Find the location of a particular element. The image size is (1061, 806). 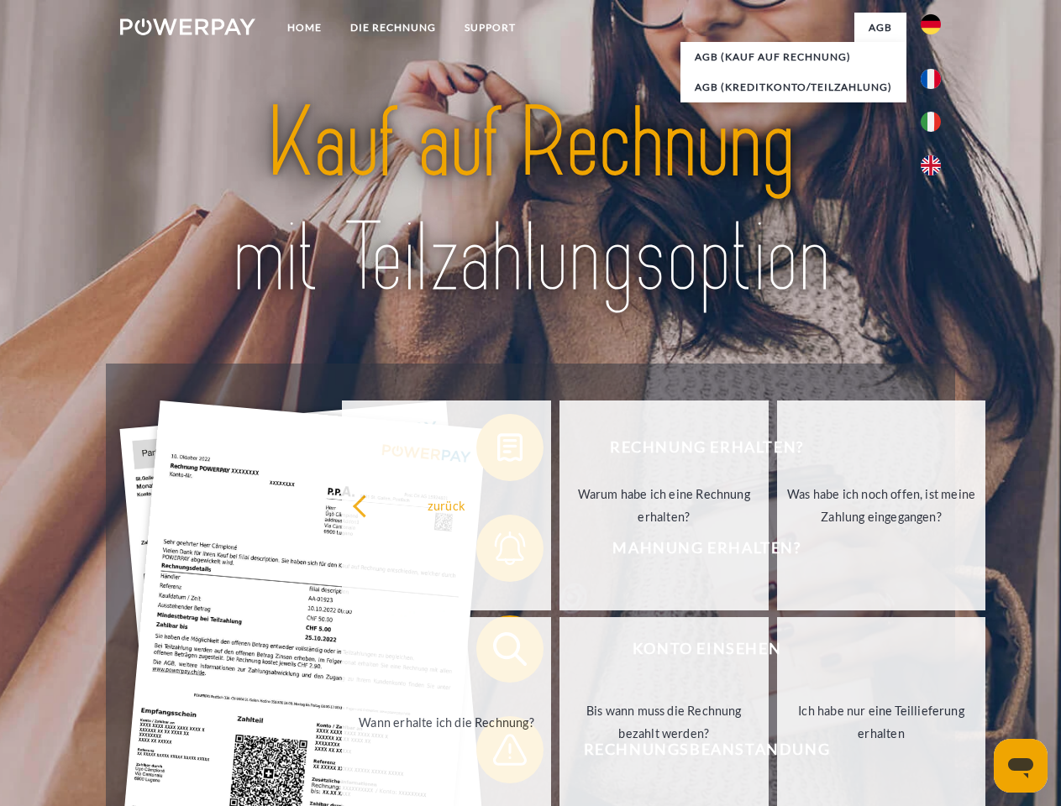

div: Was habe ich noch offen, ist meine Zahlung eingegangen? is located at coordinates (881, 506).